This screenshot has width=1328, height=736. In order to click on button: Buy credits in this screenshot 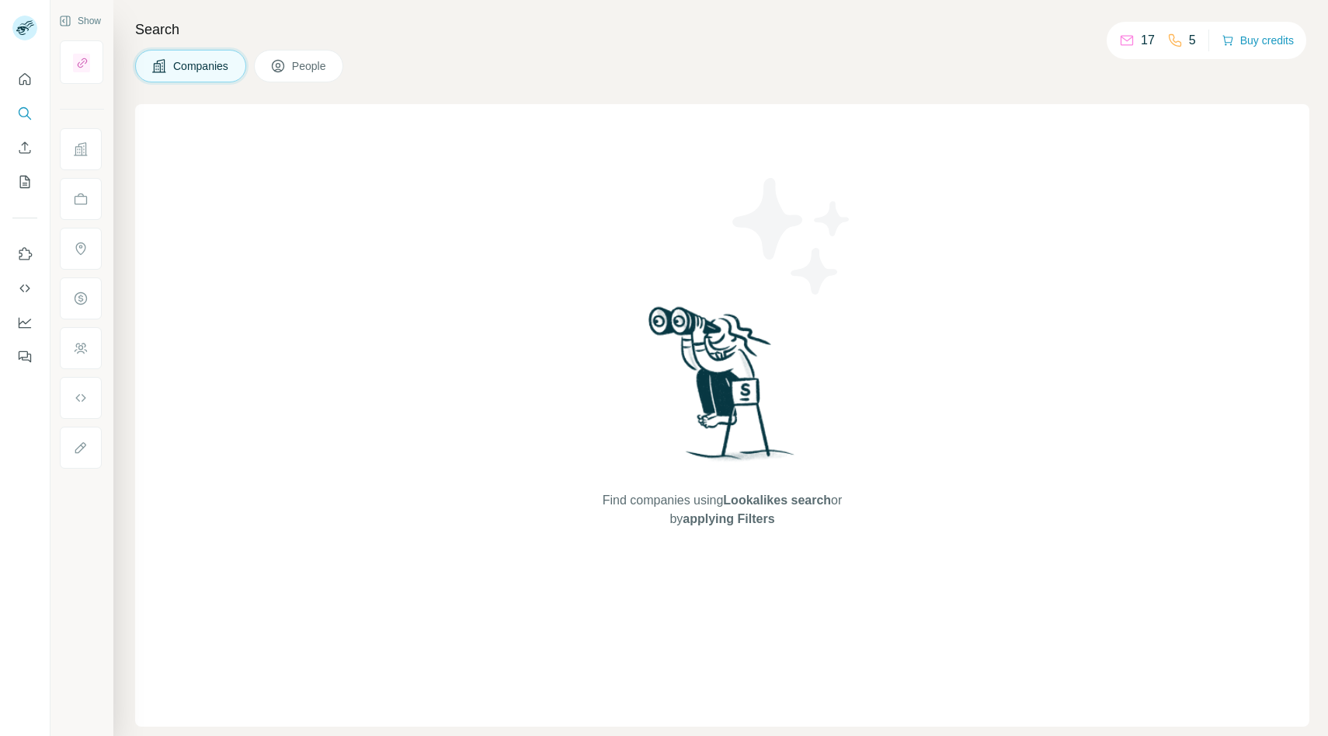, I will do `click(1258, 40)`.